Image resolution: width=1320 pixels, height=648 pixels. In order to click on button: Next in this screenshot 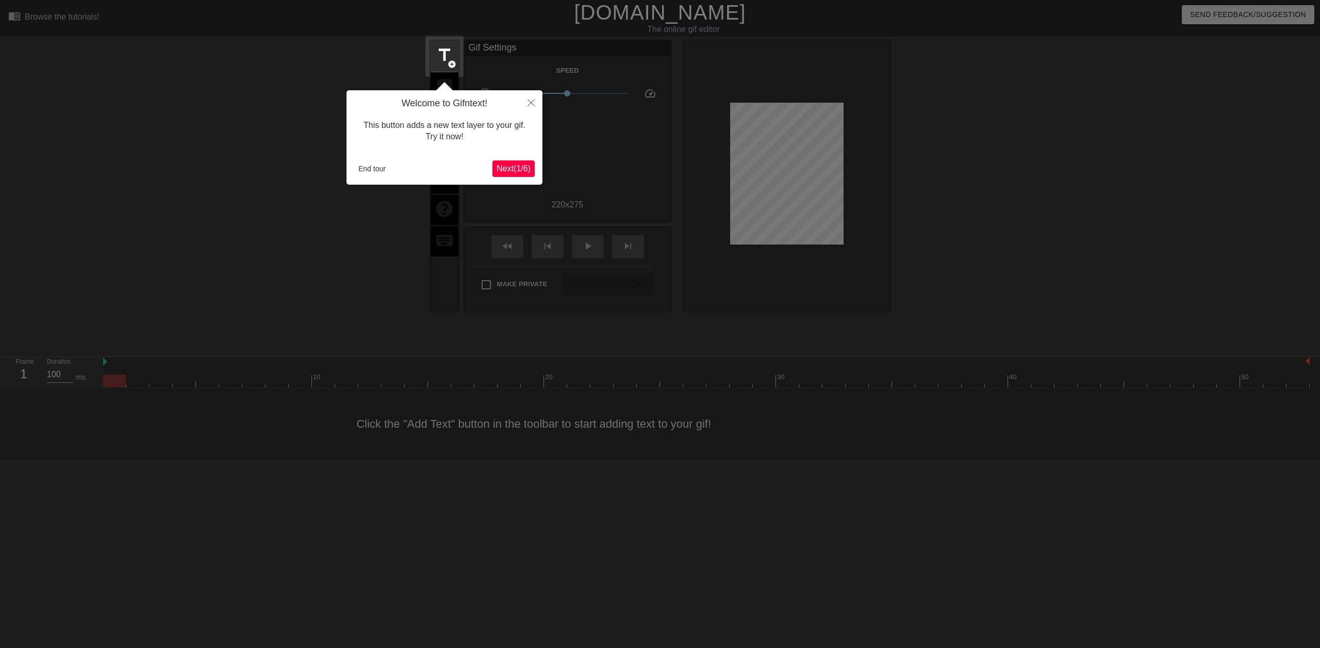, I will do `click(513, 169)`.